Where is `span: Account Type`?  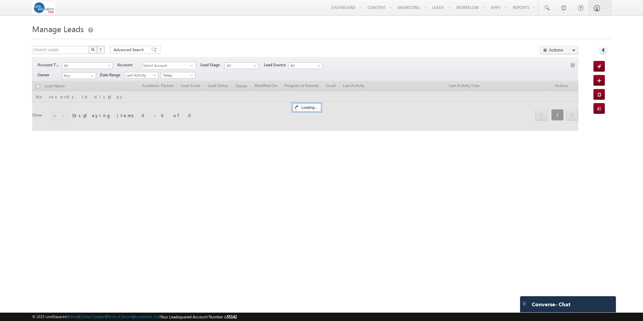
span: Account Type is located at coordinates (50, 65).